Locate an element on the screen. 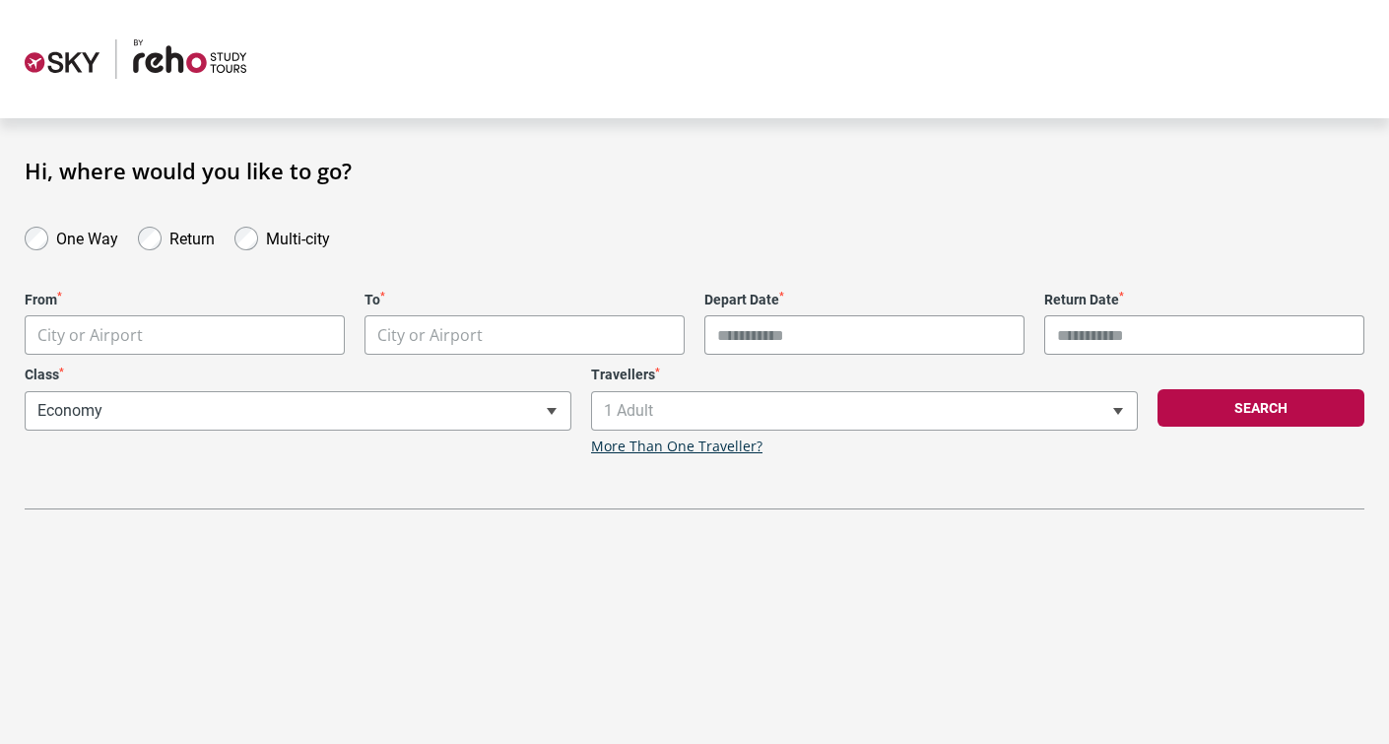 Image resolution: width=1389 pixels, height=744 pixels. a: More Than One Traveller? is located at coordinates (677, 446).